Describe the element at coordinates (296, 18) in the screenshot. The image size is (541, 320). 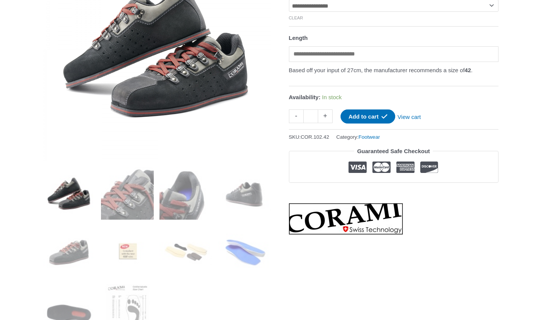
I see `a: Clear options` at that location.